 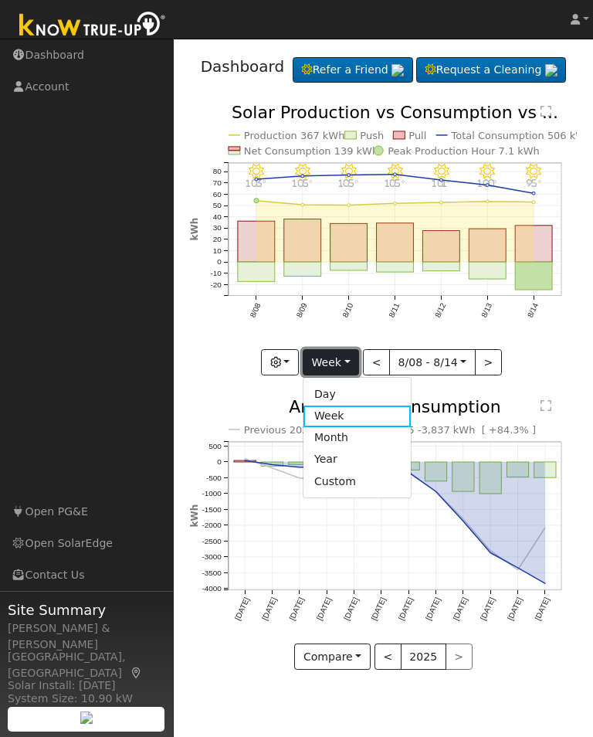 What do you see at coordinates (215, 273) in the screenshot?
I see `text: -10` at bounding box center [215, 273].